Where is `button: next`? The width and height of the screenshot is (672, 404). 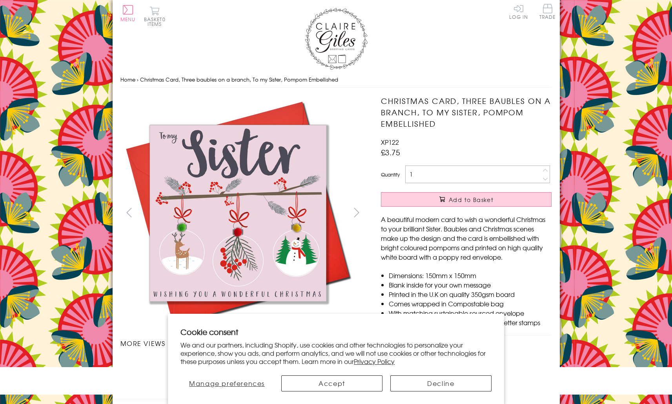 button: next is located at coordinates (356, 212).